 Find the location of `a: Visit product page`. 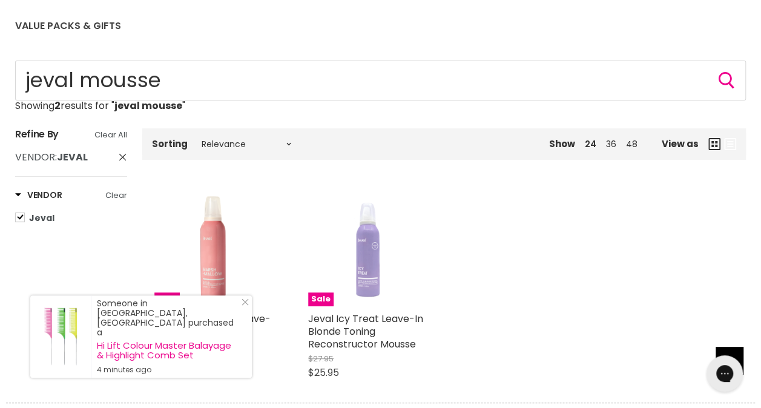

a: Visit product page is located at coordinates (61, 337).